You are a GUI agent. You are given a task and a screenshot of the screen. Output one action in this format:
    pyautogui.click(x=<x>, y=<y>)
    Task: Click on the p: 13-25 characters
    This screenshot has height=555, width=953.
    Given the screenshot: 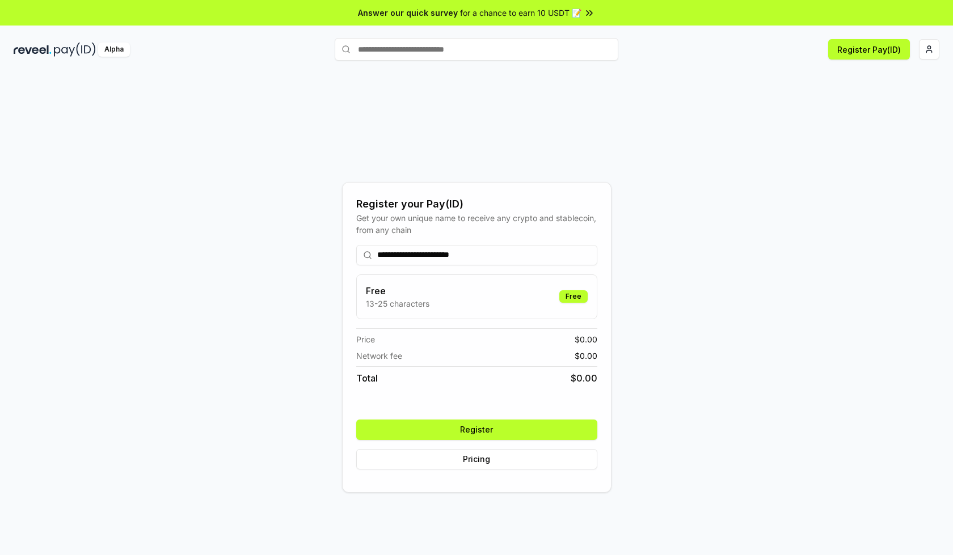 What is the action you would take?
    pyautogui.click(x=398, y=304)
    